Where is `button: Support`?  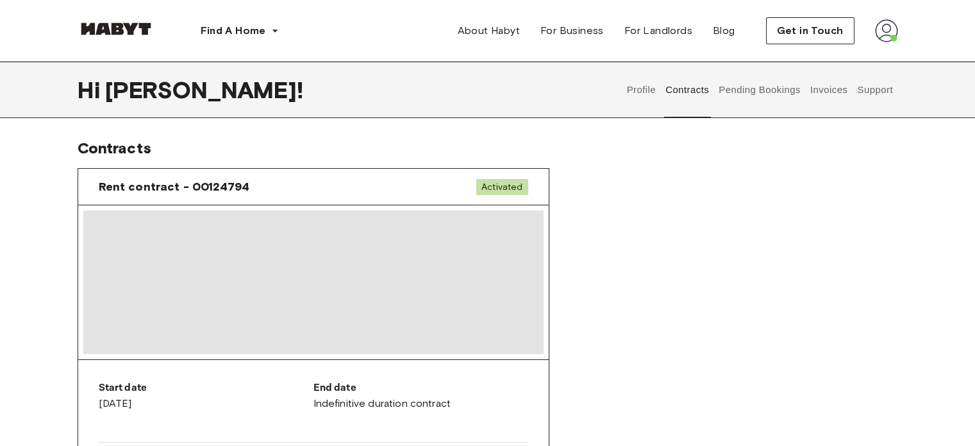 button: Support is located at coordinates (875, 90).